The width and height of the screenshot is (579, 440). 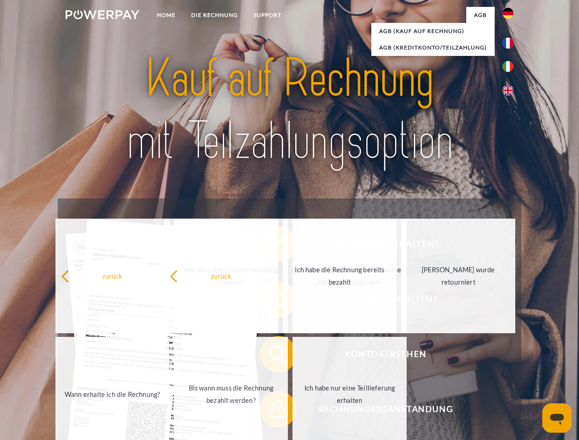 I want to click on div: Wann erhalte ich die Rechnung?, so click(x=112, y=394).